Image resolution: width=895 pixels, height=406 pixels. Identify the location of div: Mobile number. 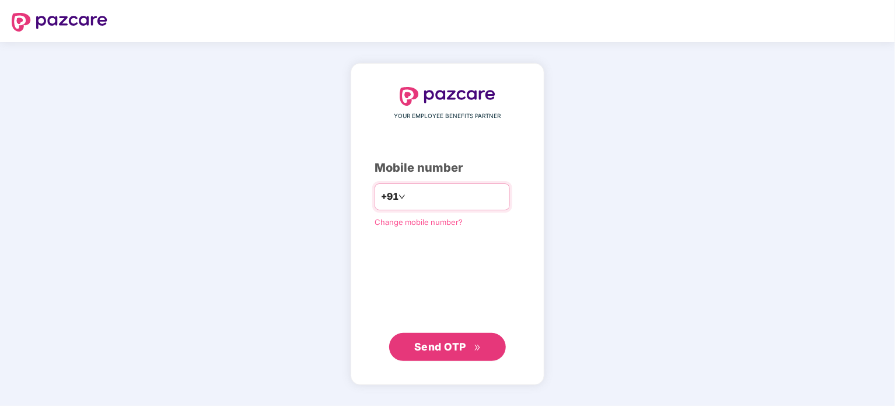
(448, 168).